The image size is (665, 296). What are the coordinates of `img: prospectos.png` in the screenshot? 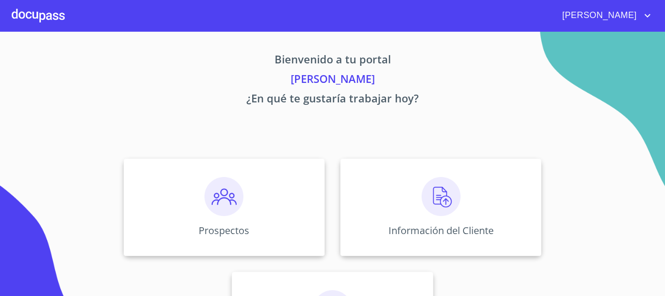 It's located at (224, 196).